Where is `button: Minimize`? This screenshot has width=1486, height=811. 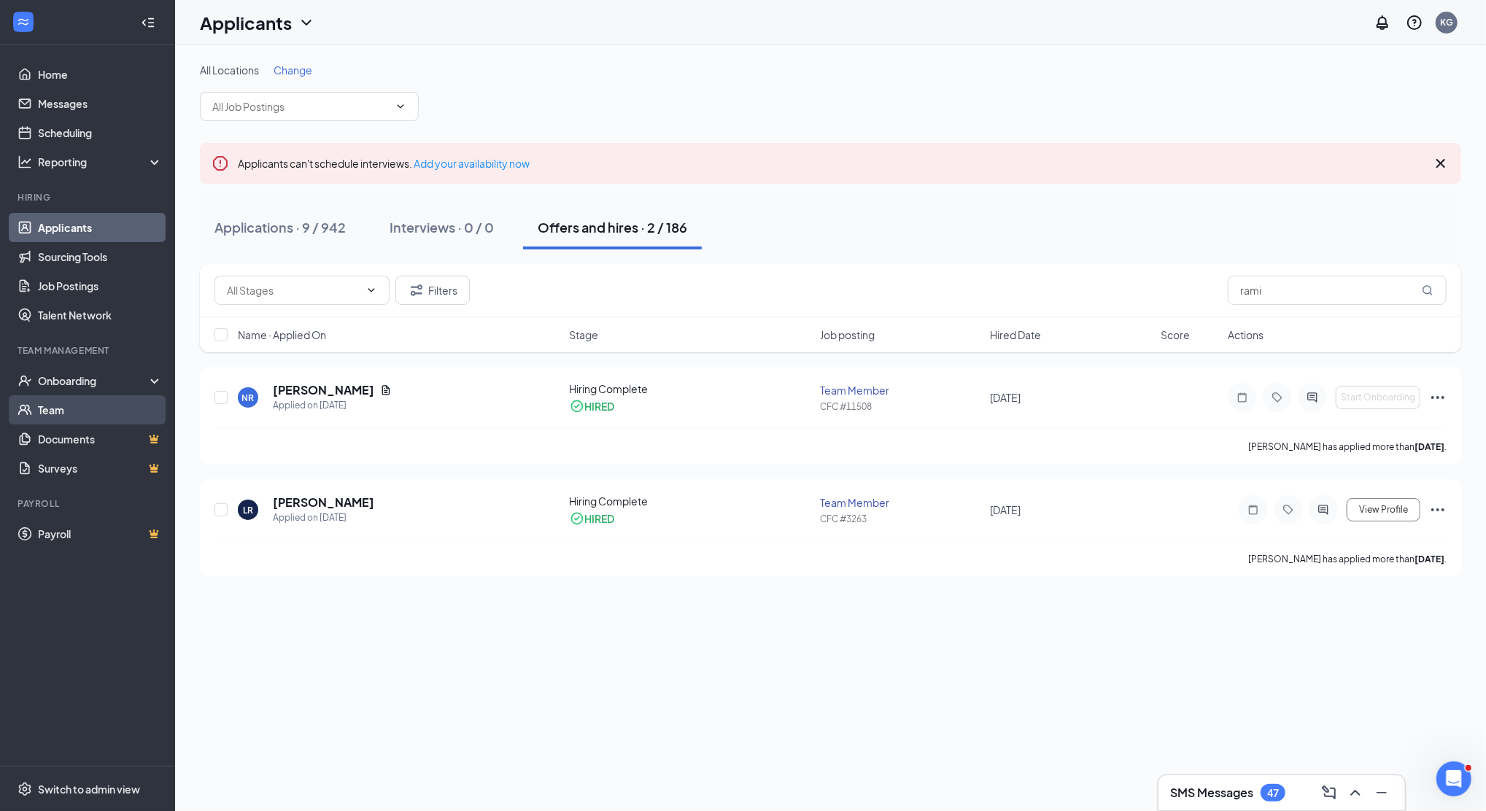 button: Minimize is located at coordinates (1382, 793).